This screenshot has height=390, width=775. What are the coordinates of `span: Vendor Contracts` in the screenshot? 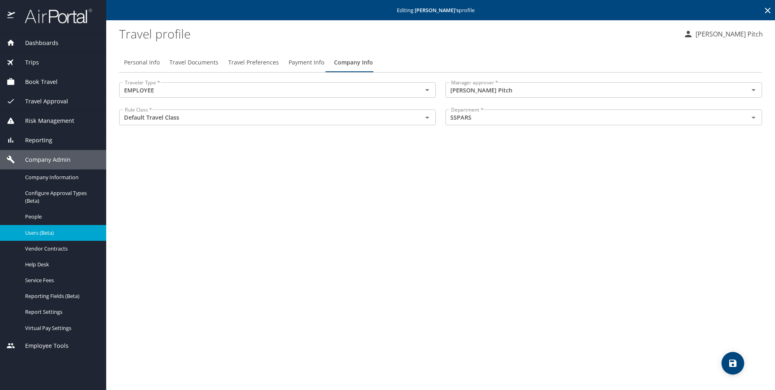 It's located at (61, 249).